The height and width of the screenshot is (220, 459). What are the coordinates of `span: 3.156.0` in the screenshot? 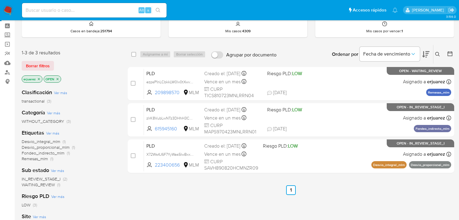 It's located at (451, 17).